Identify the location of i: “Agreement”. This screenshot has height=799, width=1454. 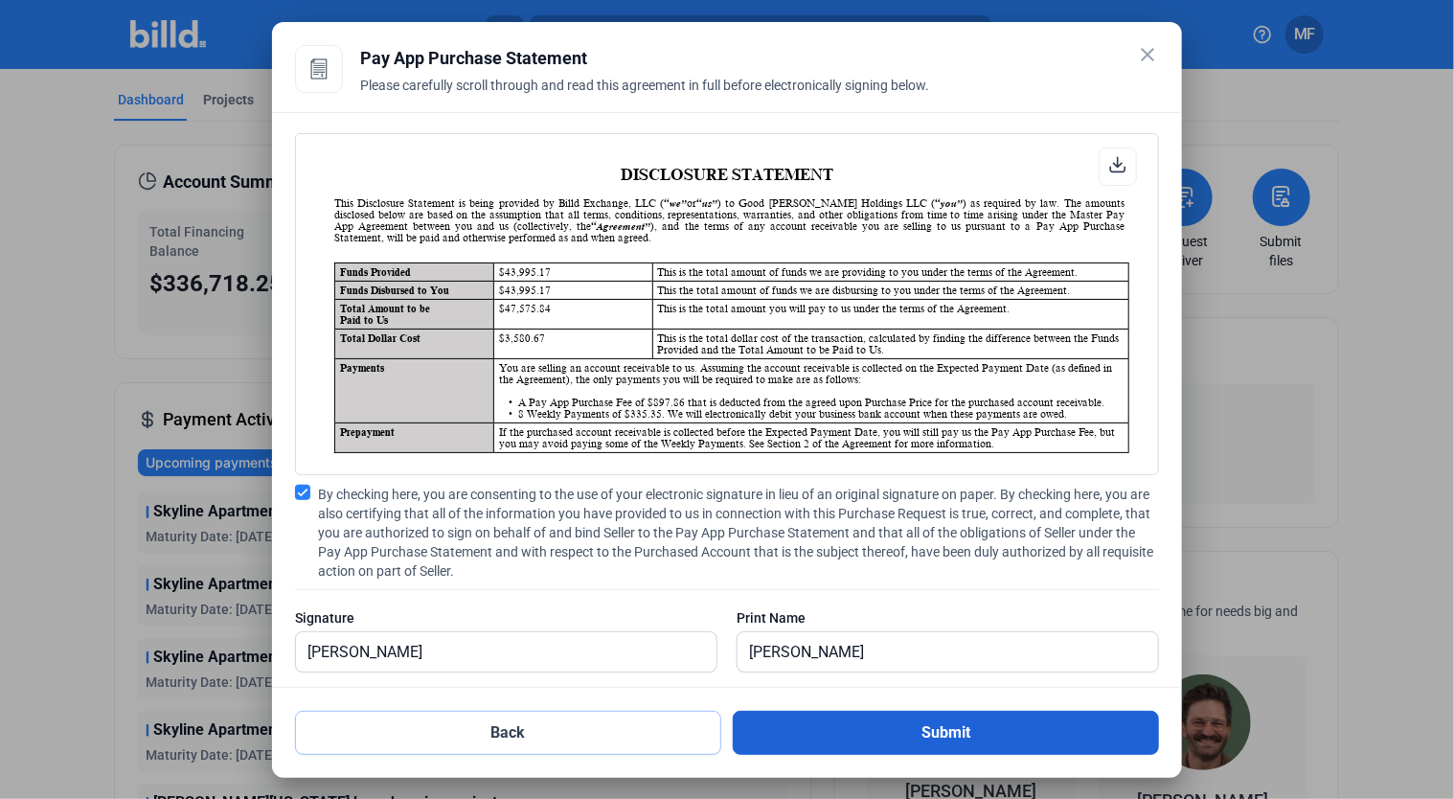
(622, 226).